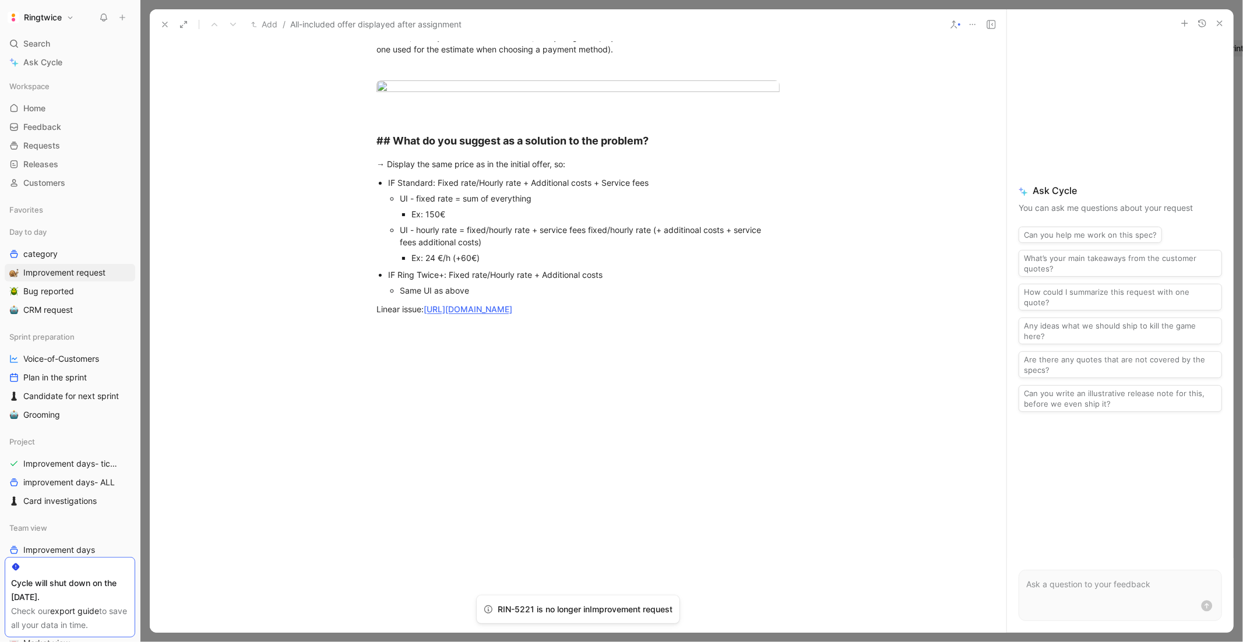 Image resolution: width=1243 pixels, height=642 pixels. I want to click on div: Sprint preparationVoice-of-CustomersPlan in the sprint♟️Candidate for next sprint🤖Grooming, so click(70, 376).